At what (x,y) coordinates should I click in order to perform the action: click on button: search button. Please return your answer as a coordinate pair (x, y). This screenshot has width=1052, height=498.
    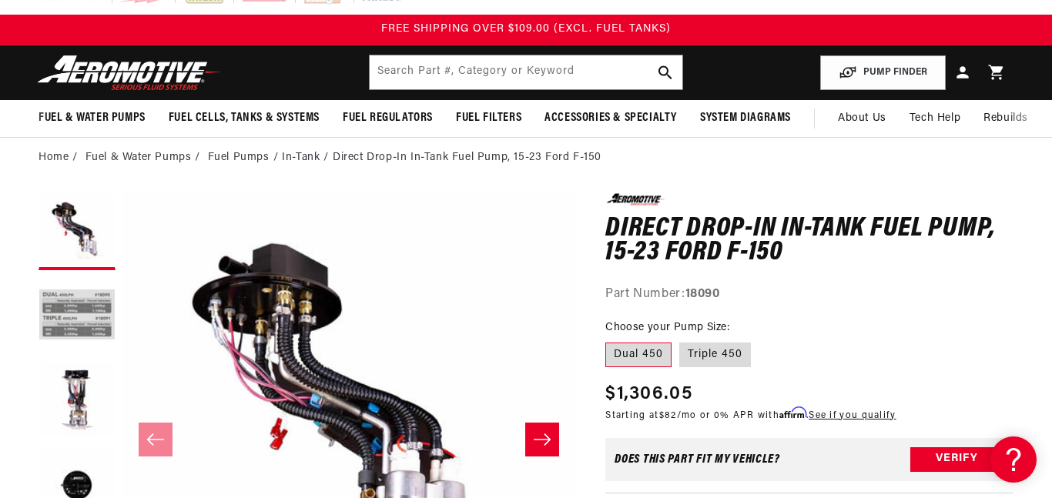
    Looking at the image, I should click on (665, 72).